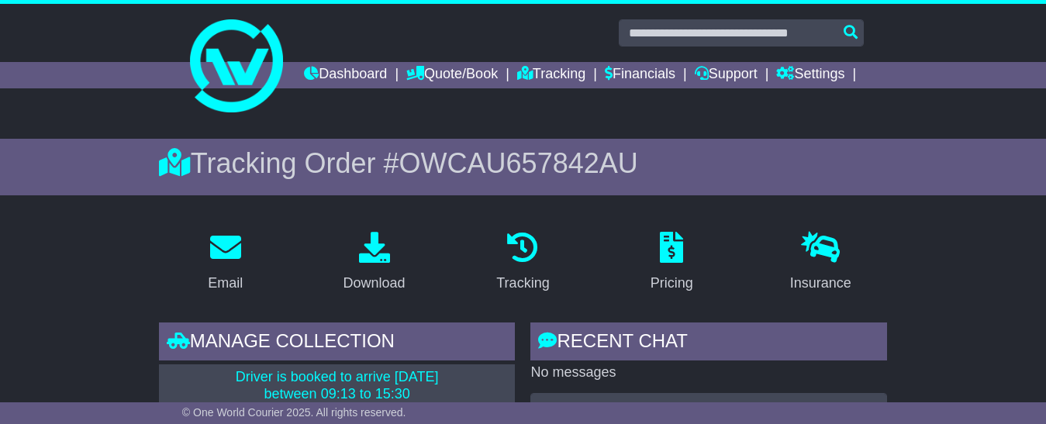  Describe the element at coordinates (225, 263) in the screenshot. I see `a: Email` at that location.